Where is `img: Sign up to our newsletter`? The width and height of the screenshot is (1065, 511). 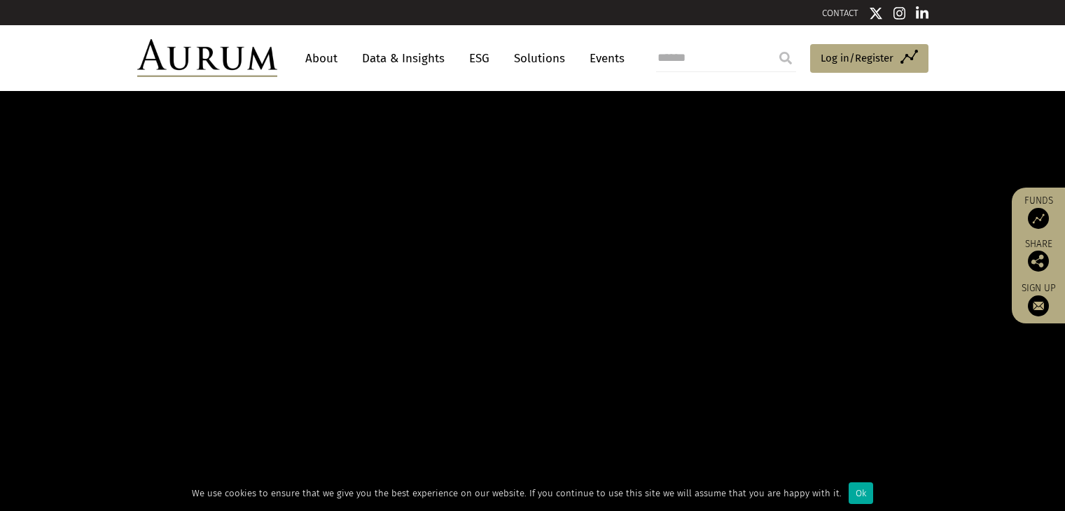
img: Sign up to our newsletter is located at coordinates (1038, 306).